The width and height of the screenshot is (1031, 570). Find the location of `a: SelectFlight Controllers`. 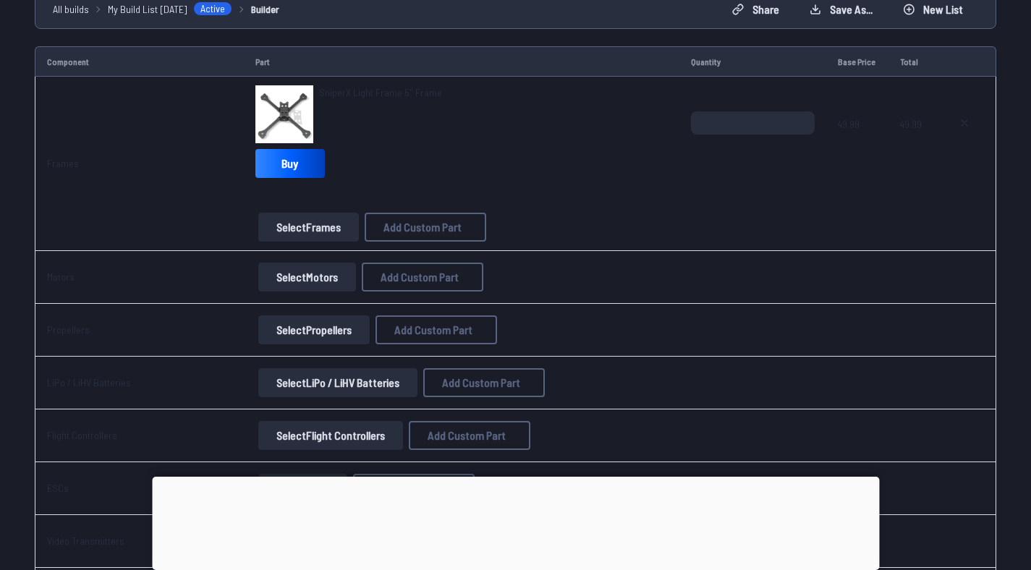

a: SelectFlight Controllers is located at coordinates (331, 436).